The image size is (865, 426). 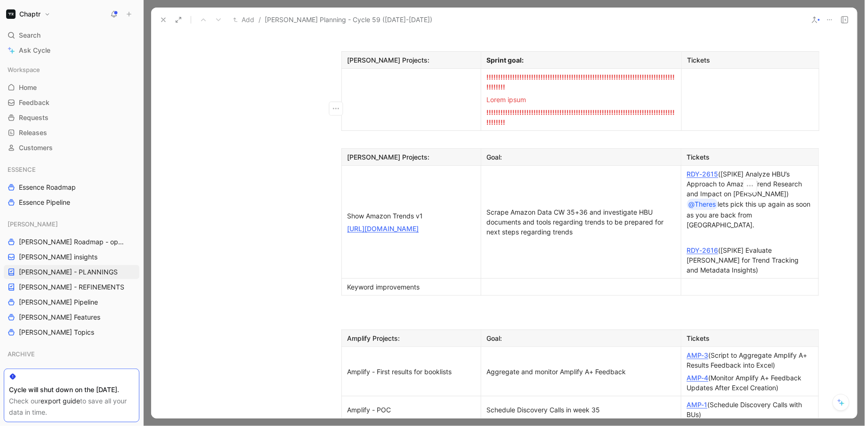 What do you see at coordinates (11, 14) in the screenshot?
I see `img: Chaptr` at bounding box center [11, 14].